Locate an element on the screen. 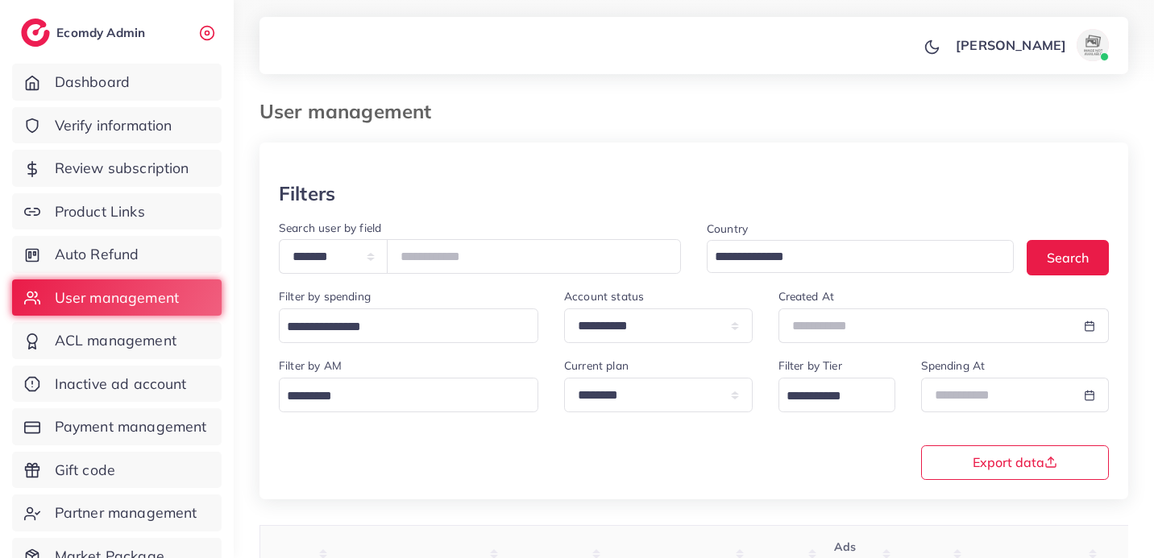  span: Export data is located at coordinates (1015, 463).